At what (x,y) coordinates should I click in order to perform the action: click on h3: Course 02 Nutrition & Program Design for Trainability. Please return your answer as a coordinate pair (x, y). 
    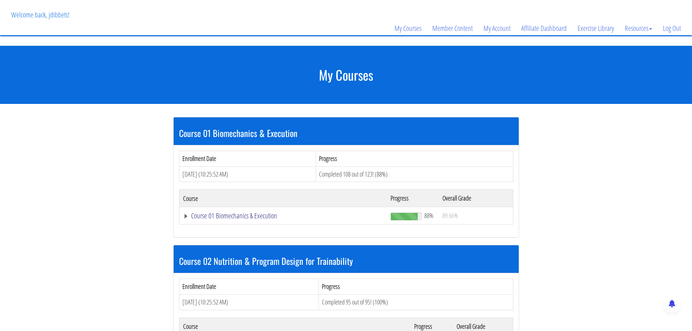
    Looking at the image, I should click on (346, 261).